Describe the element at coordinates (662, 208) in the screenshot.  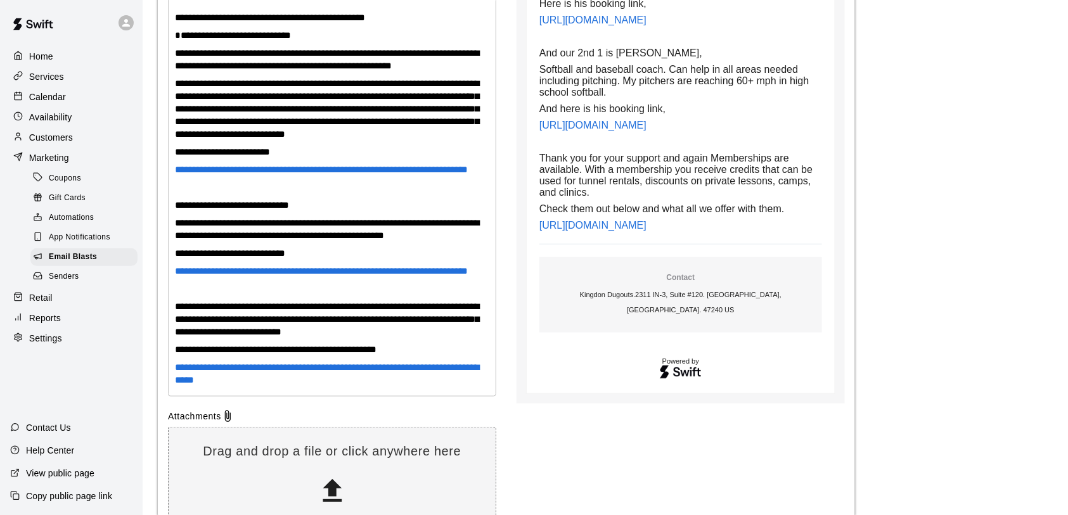
I see `span: Check them out below and what all we offer with them.` at that location.